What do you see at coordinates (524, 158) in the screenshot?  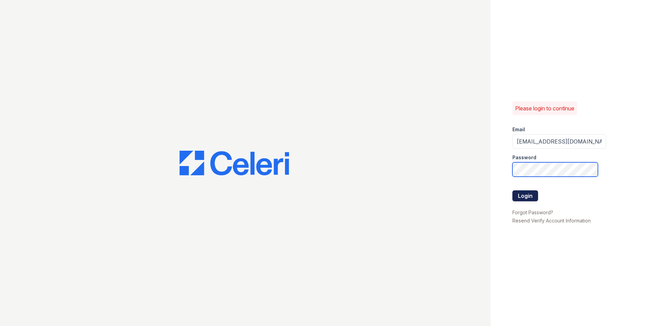 I see `label: Password` at bounding box center [524, 158].